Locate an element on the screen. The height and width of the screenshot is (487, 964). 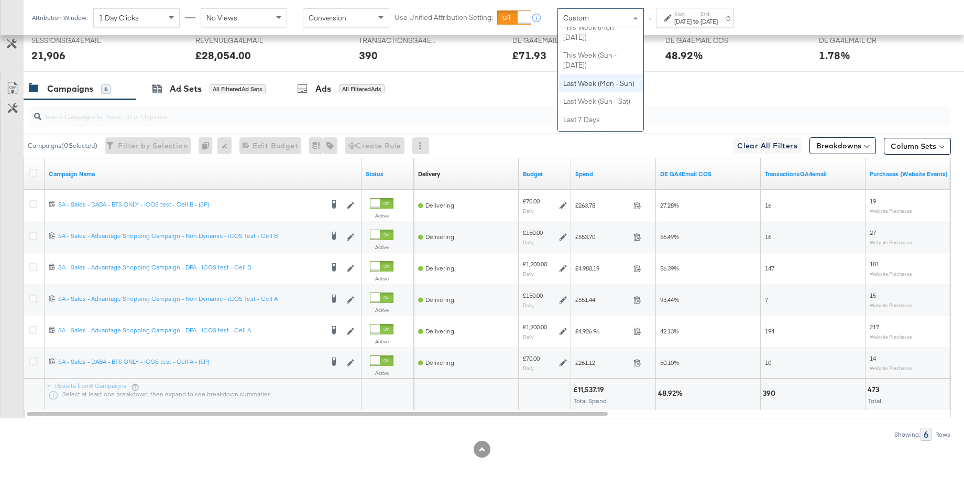
div: 0 is located at coordinates (208, 146).